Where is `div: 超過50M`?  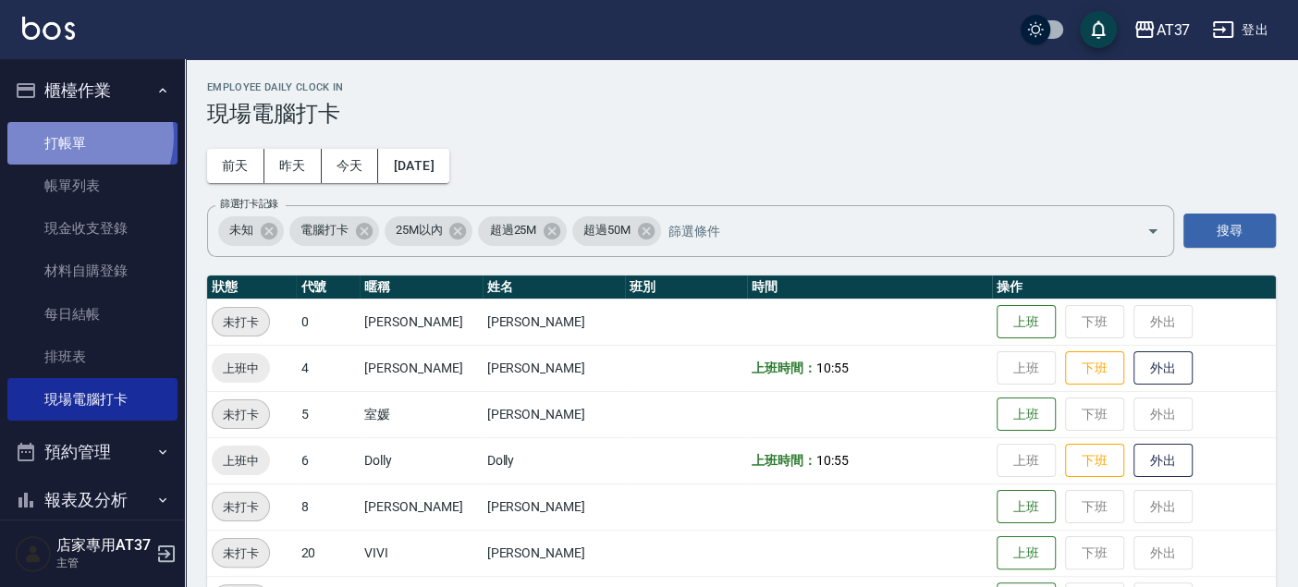
div: 超過50M is located at coordinates (617, 231).